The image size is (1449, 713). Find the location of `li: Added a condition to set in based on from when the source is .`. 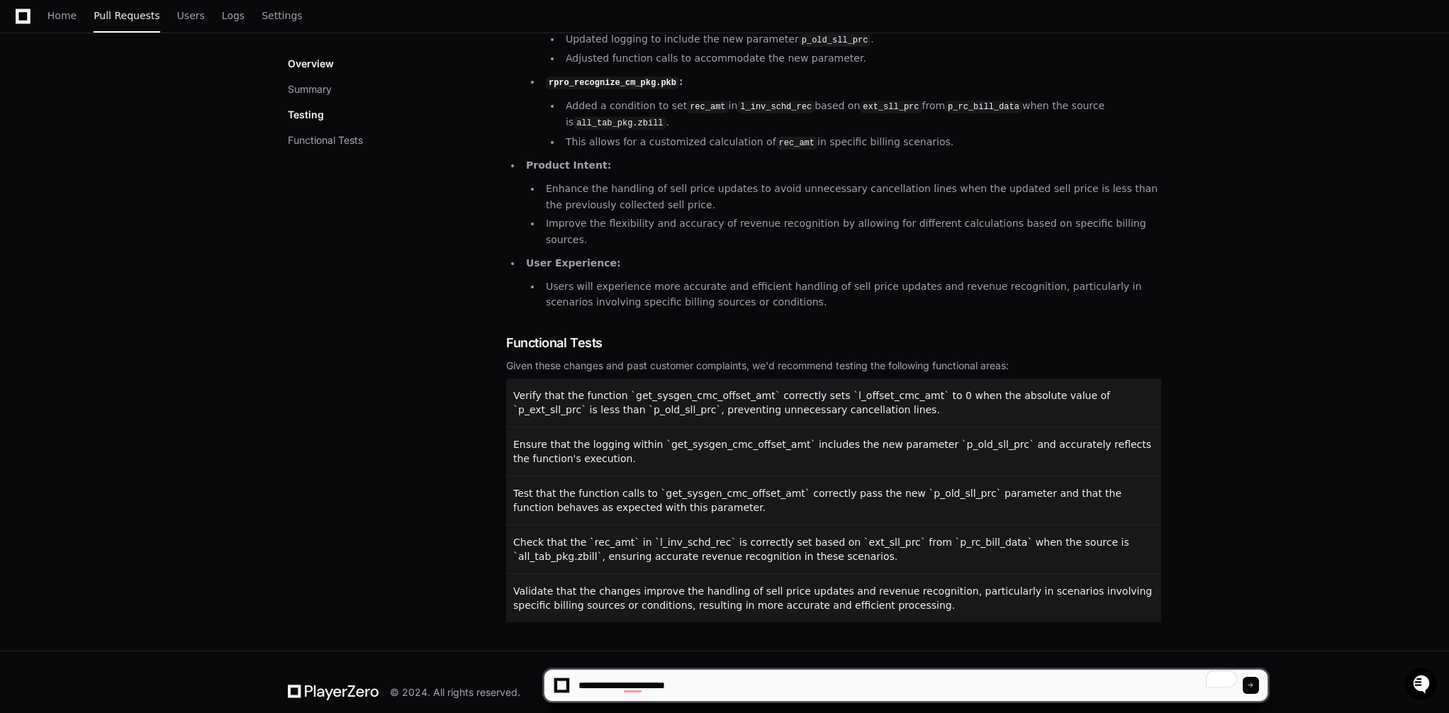

li: Added a condition to set in based on from when the source is . is located at coordinates (861, 114).